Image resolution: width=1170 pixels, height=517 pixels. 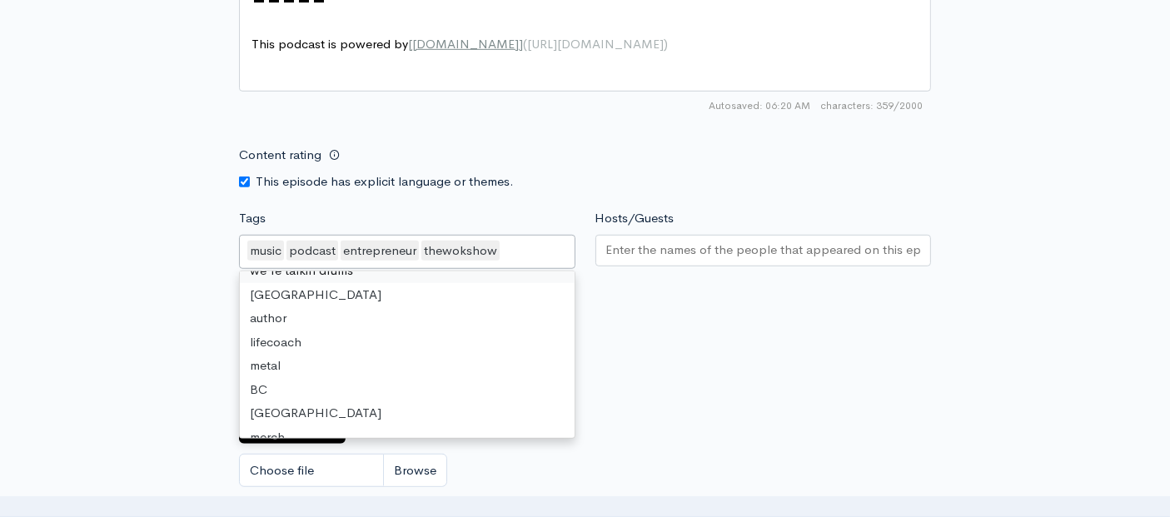 I want to click on div: merch, so click(x=407, y=437).